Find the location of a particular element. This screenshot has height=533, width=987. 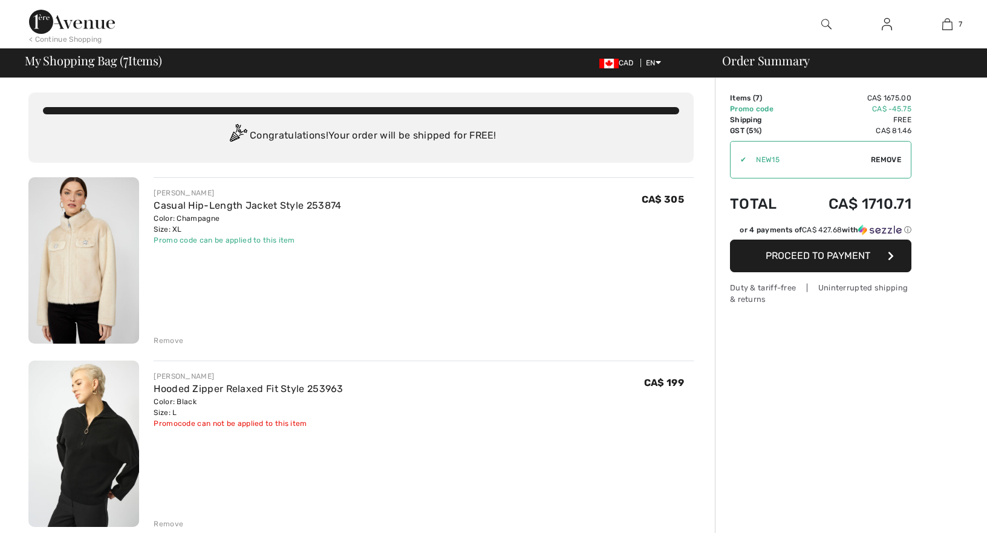

span: CA$ 305 is located at coordinates (663, 199).